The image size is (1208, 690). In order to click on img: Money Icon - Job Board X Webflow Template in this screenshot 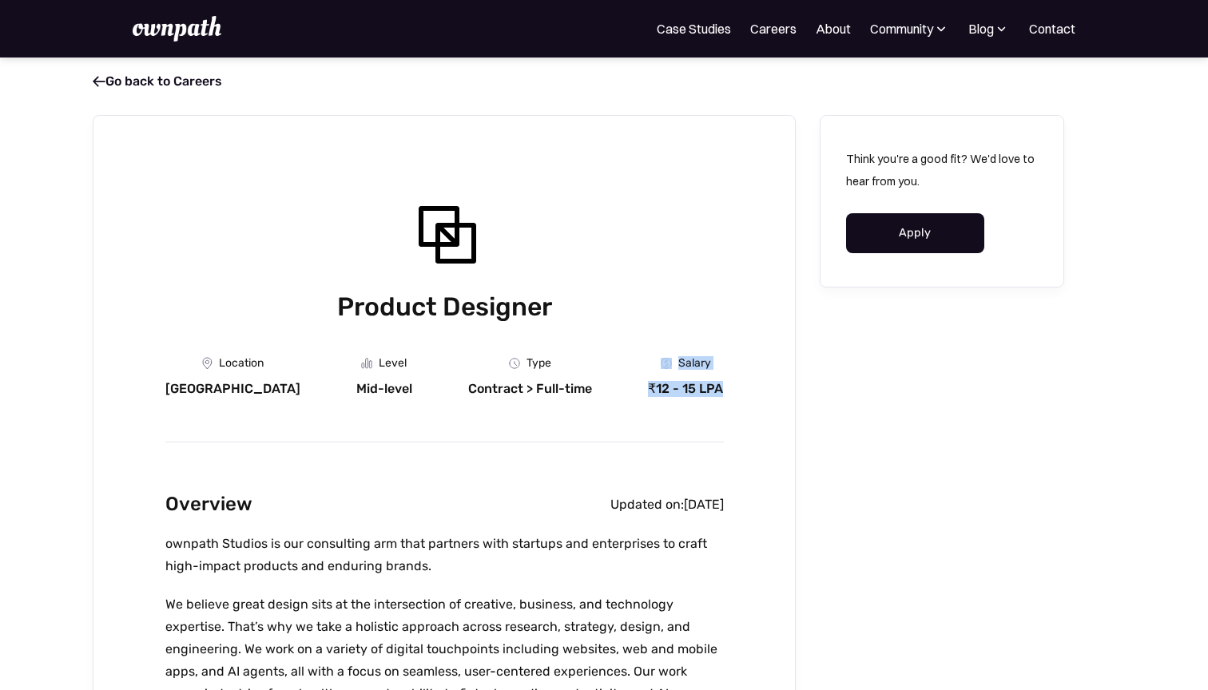, I will do `click(666, 364)`.